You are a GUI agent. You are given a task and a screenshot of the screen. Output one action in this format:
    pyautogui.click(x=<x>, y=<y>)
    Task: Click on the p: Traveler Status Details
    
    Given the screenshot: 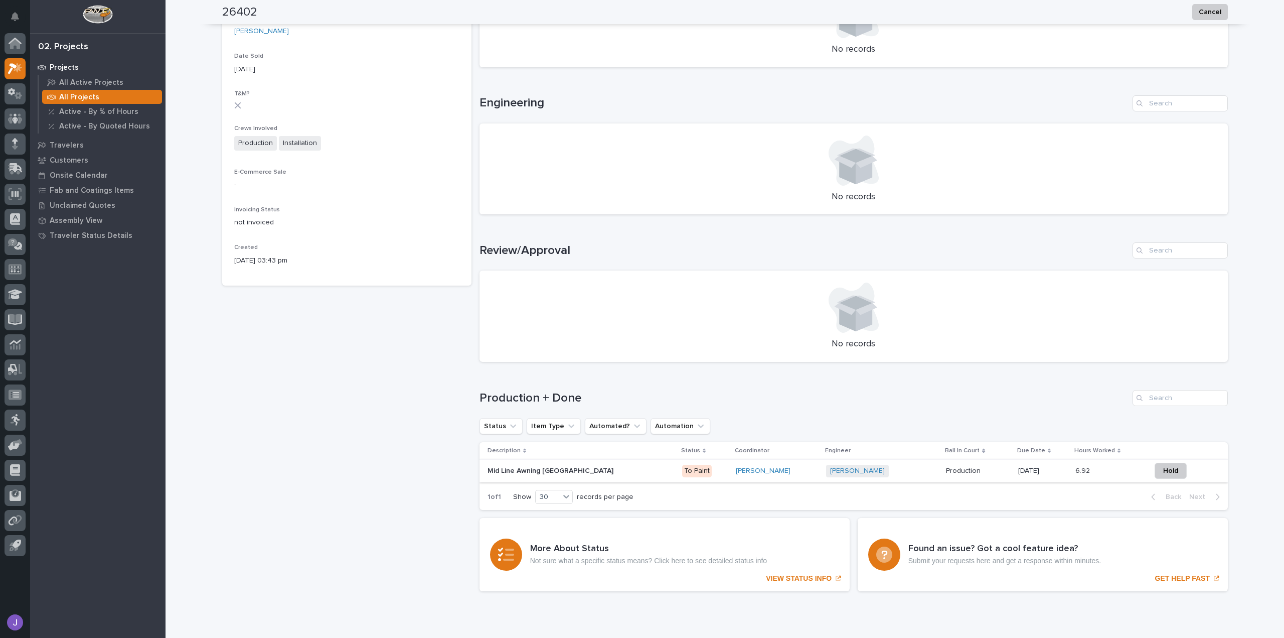 What is the action you would take?
    pyautogui.click(x=91, y=236)
    